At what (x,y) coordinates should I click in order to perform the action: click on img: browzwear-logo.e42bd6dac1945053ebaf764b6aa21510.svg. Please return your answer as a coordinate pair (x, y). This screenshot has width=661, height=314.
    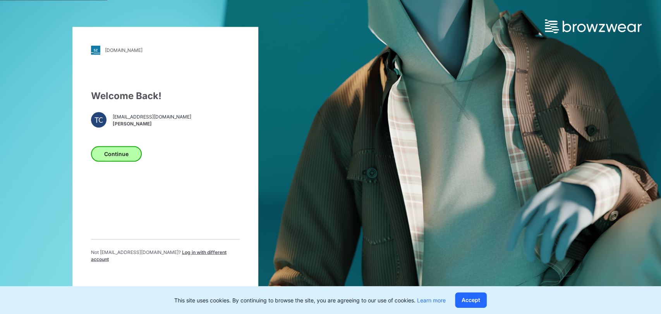
    Looking at the image, I should click on (593, 26).